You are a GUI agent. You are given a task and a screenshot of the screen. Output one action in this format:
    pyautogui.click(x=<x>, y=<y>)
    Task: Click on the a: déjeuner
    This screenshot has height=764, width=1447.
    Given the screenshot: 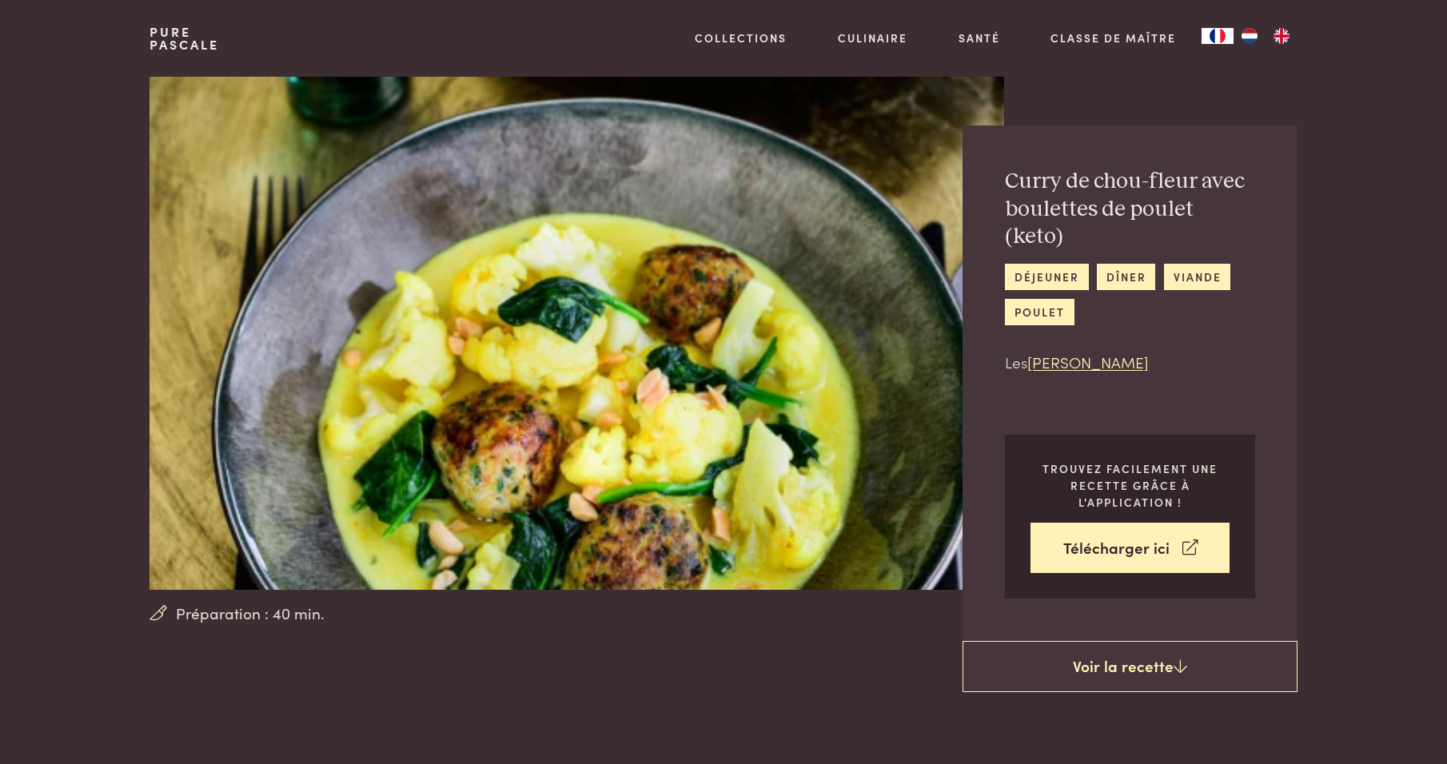 What is the action you would take?
    pyautogui.click(x=1047, y=277)
    